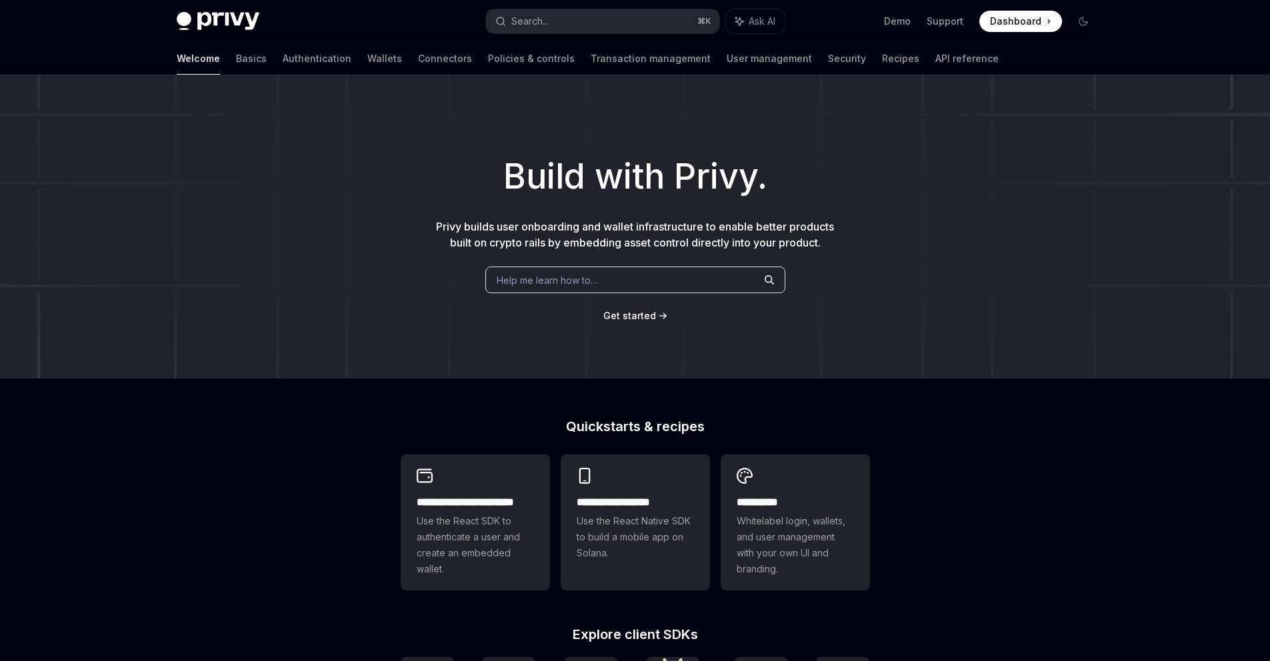 Image resolution: width=1270 pixels, height=661 pixels. I want to click on span: Help me learn how to…, so click(547, 280).